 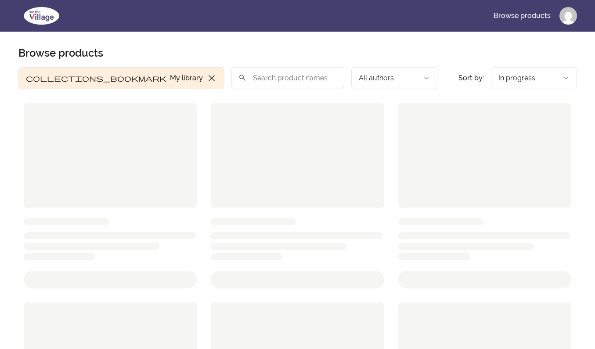 What do you see at coordinates (532, 16) in the screenshot?
I see `nav: Main` at bounding box center [532, 16].